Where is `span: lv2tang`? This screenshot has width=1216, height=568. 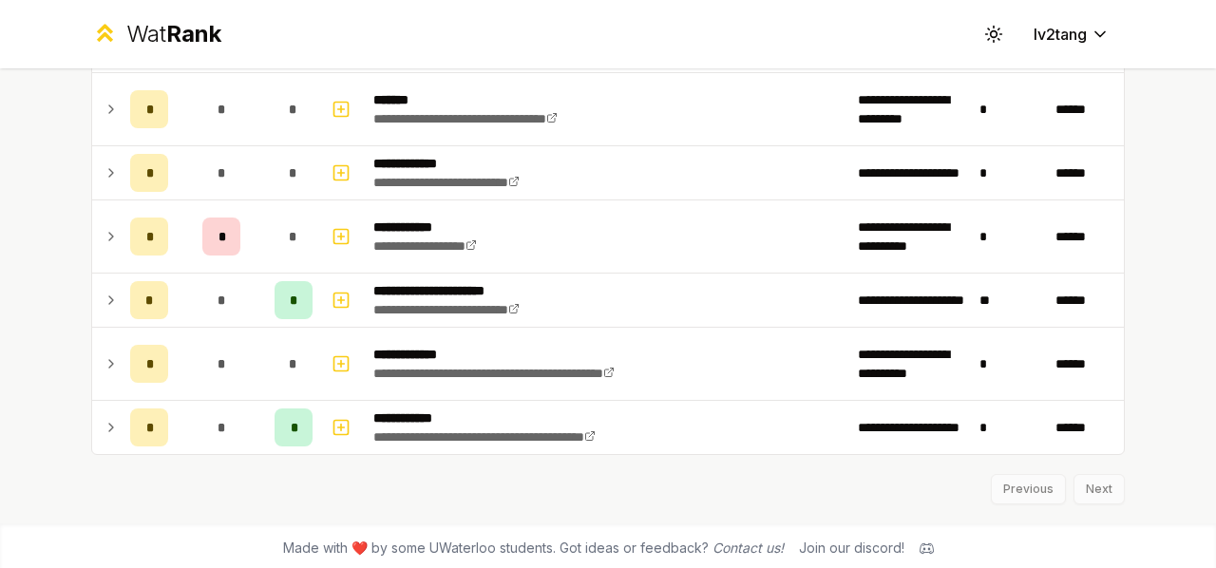
span: lv2tang is located at coordinates (1060, 34).